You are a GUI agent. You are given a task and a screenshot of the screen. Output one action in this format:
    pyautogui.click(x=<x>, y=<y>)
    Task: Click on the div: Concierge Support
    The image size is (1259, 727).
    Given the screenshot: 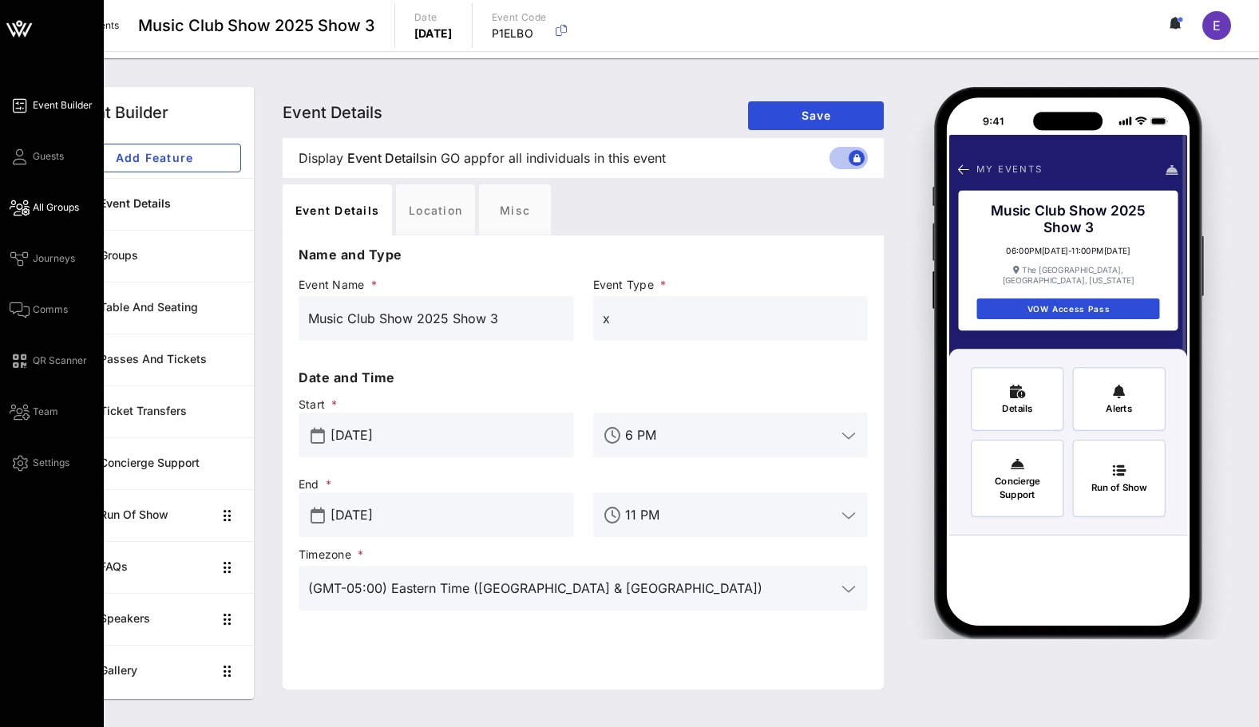 What is the action you would take?
    pyautogui.click(x=170, y=463)
    